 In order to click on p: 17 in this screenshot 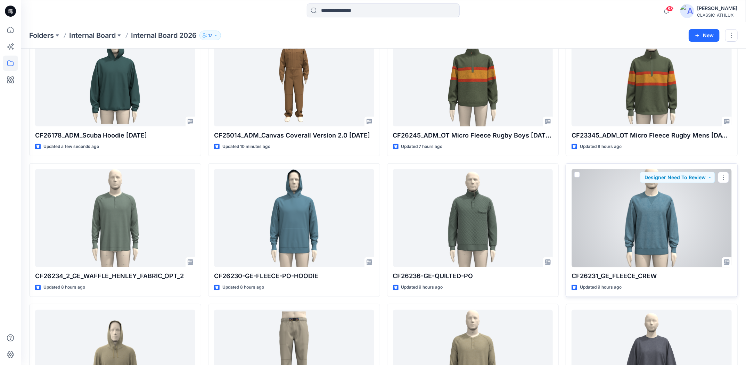, I will do `click(210, 35)`.